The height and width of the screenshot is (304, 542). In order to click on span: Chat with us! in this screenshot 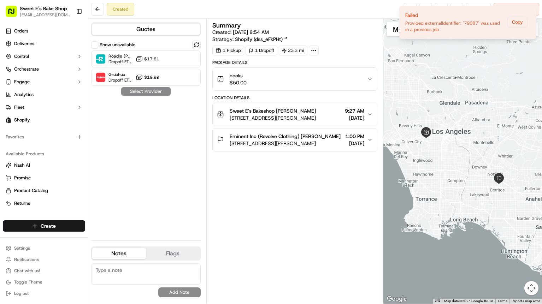, I will do `click(27, 271)`.